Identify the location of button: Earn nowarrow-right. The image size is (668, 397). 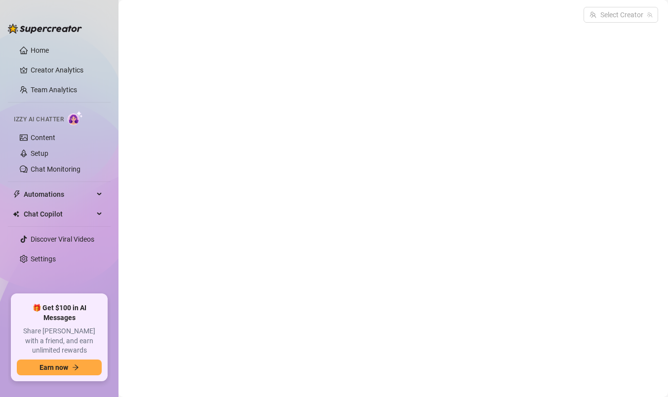
(59, 368).